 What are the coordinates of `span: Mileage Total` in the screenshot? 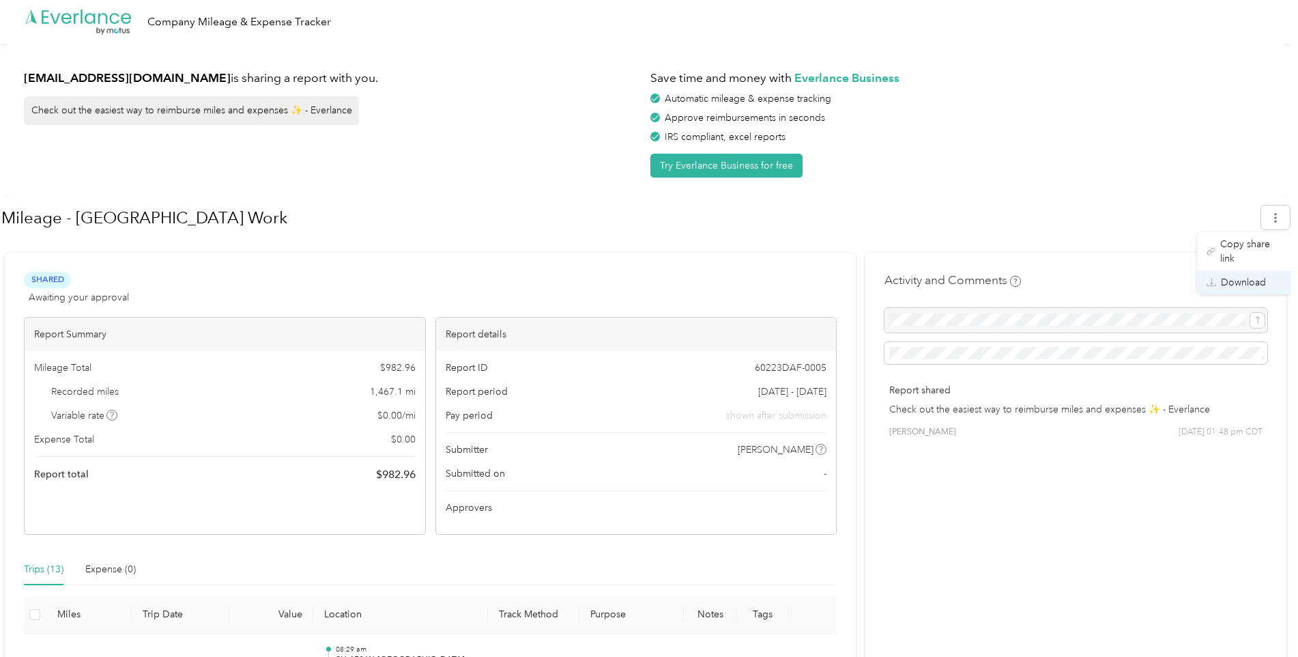 It's located at (63, 367).